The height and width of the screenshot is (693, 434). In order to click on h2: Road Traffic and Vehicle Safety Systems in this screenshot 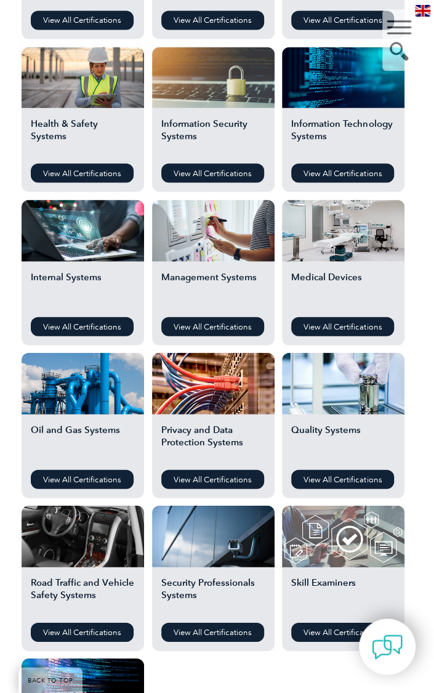, I will do `click(83, 595)`.